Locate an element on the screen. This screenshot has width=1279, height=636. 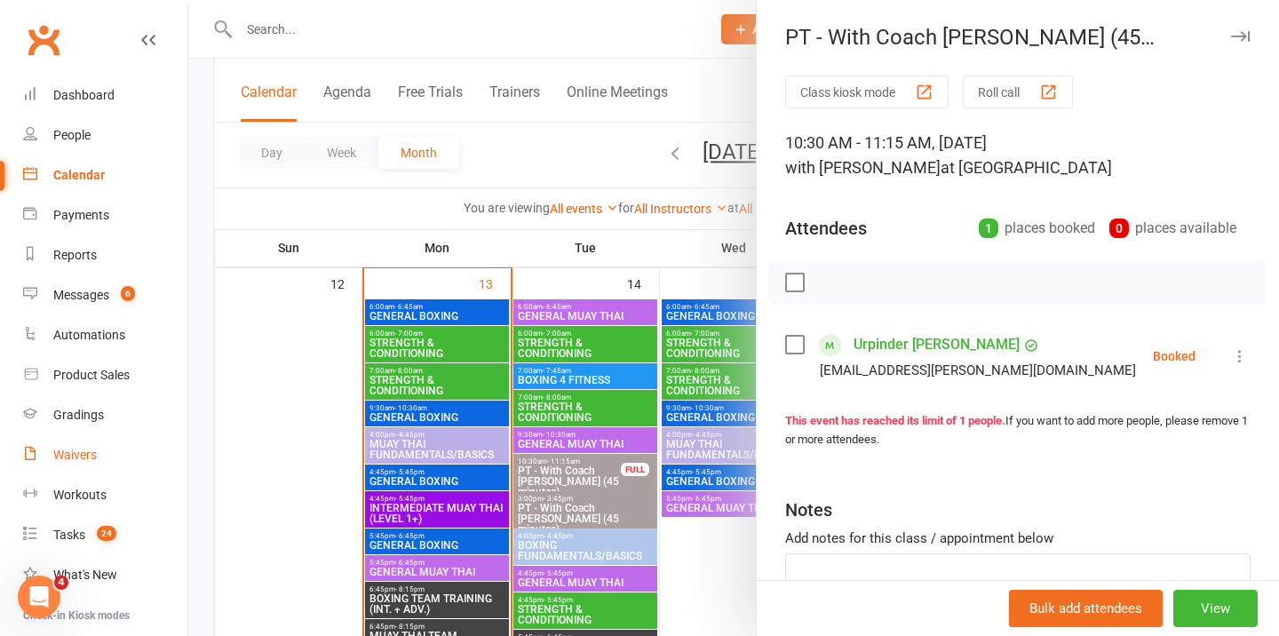
a: Calendar is located at coordinates (105, 175).